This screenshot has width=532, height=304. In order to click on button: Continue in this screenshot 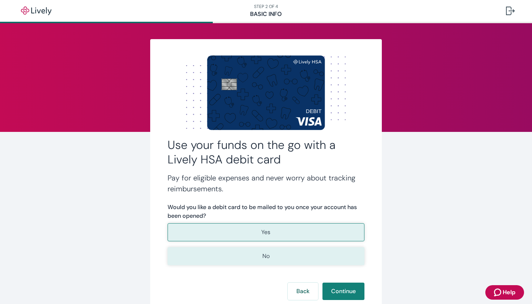, I will do `click(344, 291)`.